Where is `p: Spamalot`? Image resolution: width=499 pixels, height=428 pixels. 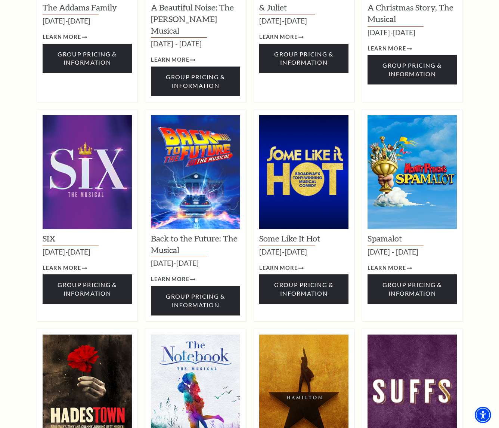
p: Spamalot is located at coordinates (412, 239).